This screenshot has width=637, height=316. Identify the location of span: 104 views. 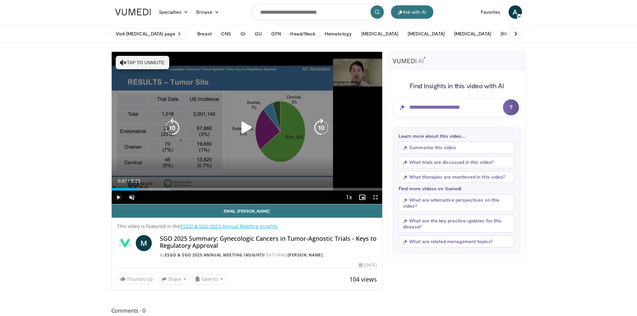
(363, 279).